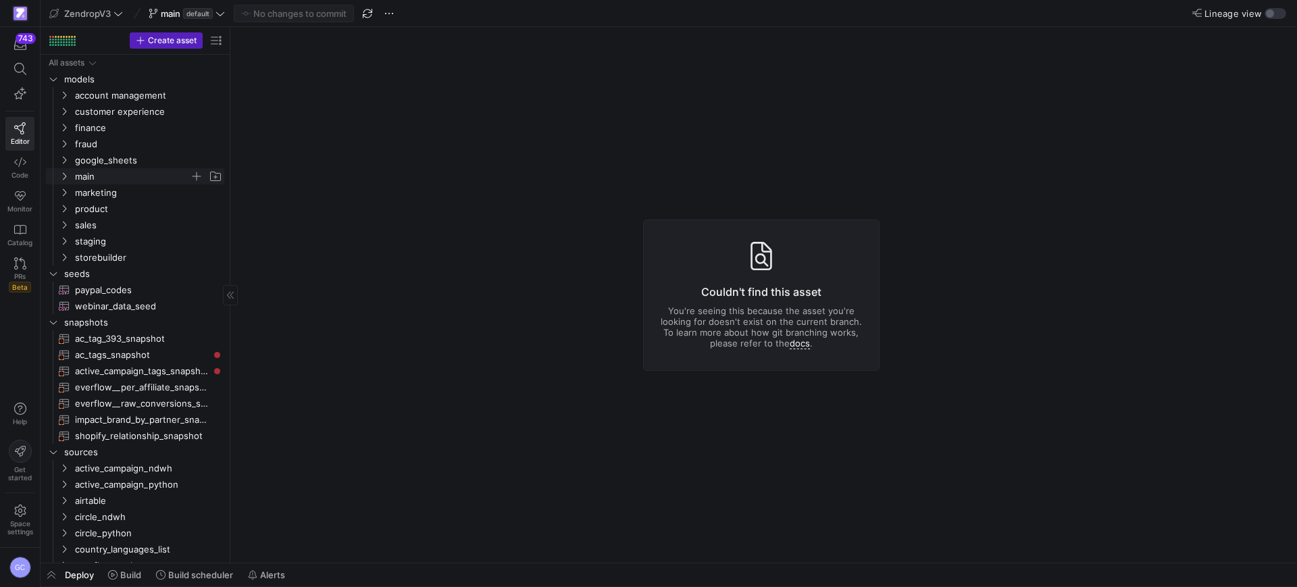 The image size is (1297, 587). Describe the element at coordinates (149, 257) in the screenshot. I see `span: storebuilder` at that location.